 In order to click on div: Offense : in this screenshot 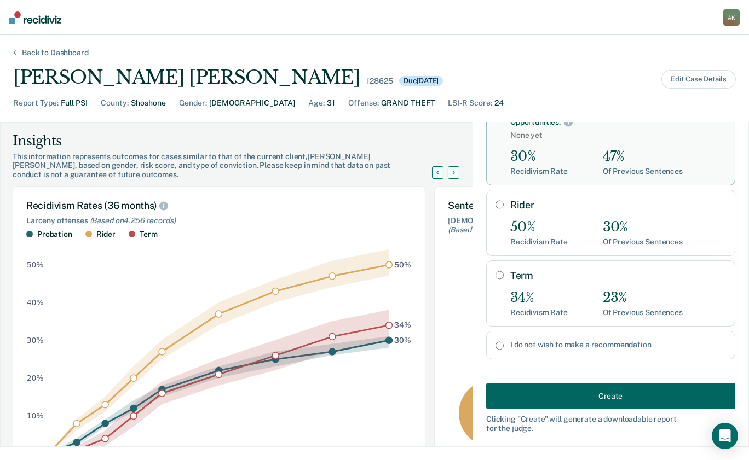, I will do `click(363, 103)`.